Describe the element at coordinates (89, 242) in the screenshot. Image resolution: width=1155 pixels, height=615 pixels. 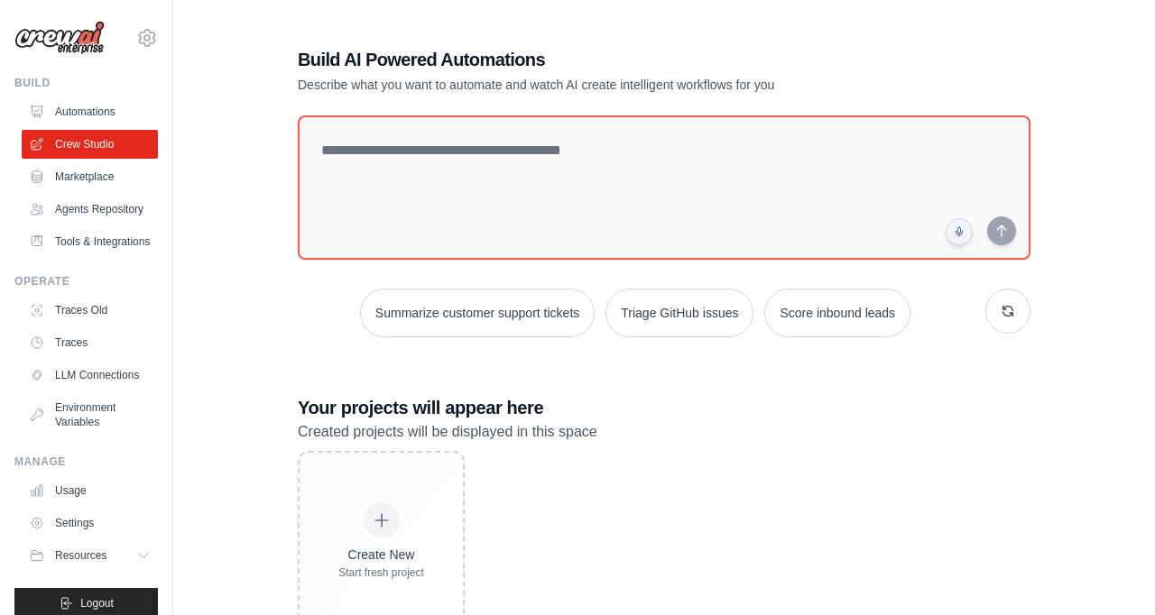
I see `a: Tools & Integrations` at that location.